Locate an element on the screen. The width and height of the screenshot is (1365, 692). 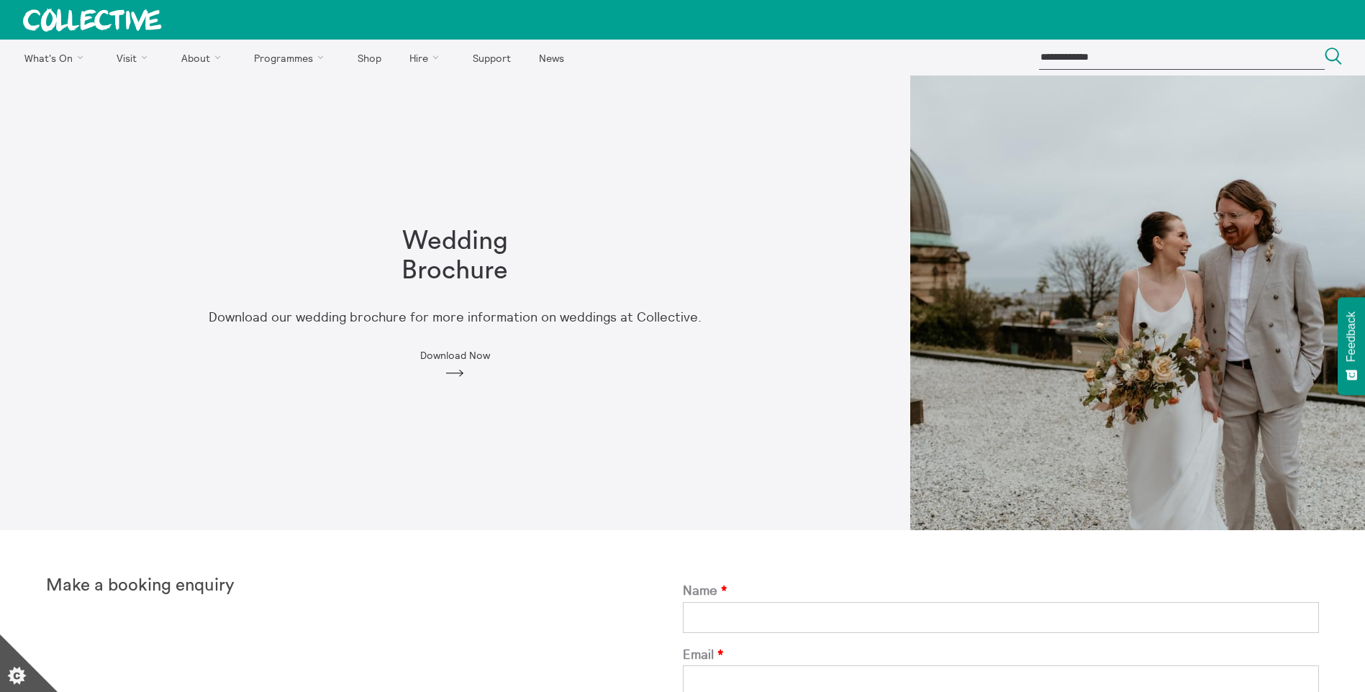
span: Feedback is located at coordinates (1352, 337).